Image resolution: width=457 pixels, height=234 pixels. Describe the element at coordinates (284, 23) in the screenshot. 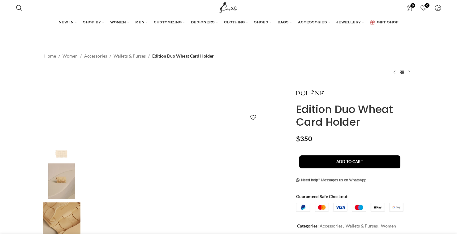

I see `a: BAGS` at that location.